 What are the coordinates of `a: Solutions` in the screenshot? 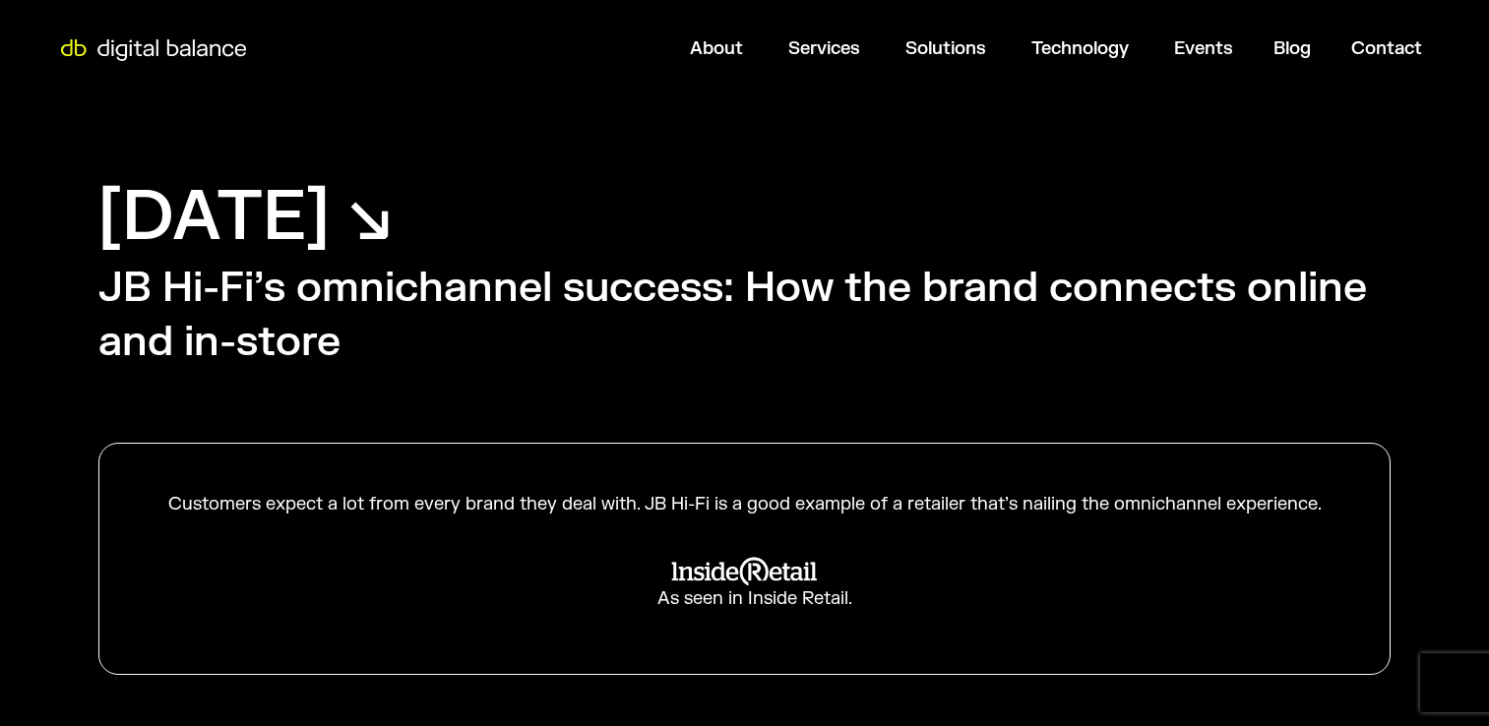 It's located at (946, 48).